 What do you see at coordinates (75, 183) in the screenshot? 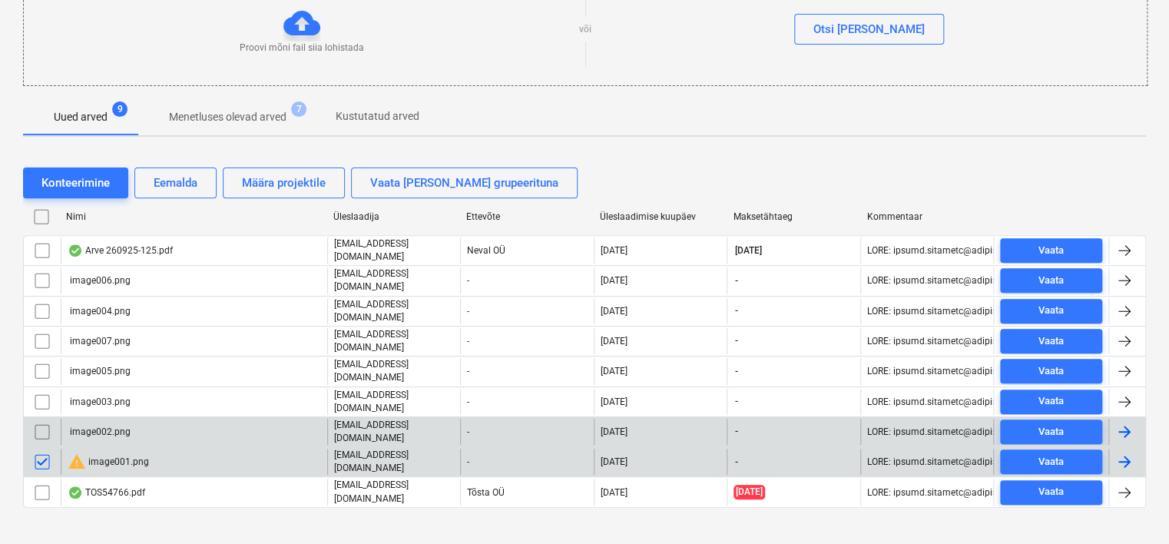
I see `button: Konteerimine` at bounding box center [75, 183].